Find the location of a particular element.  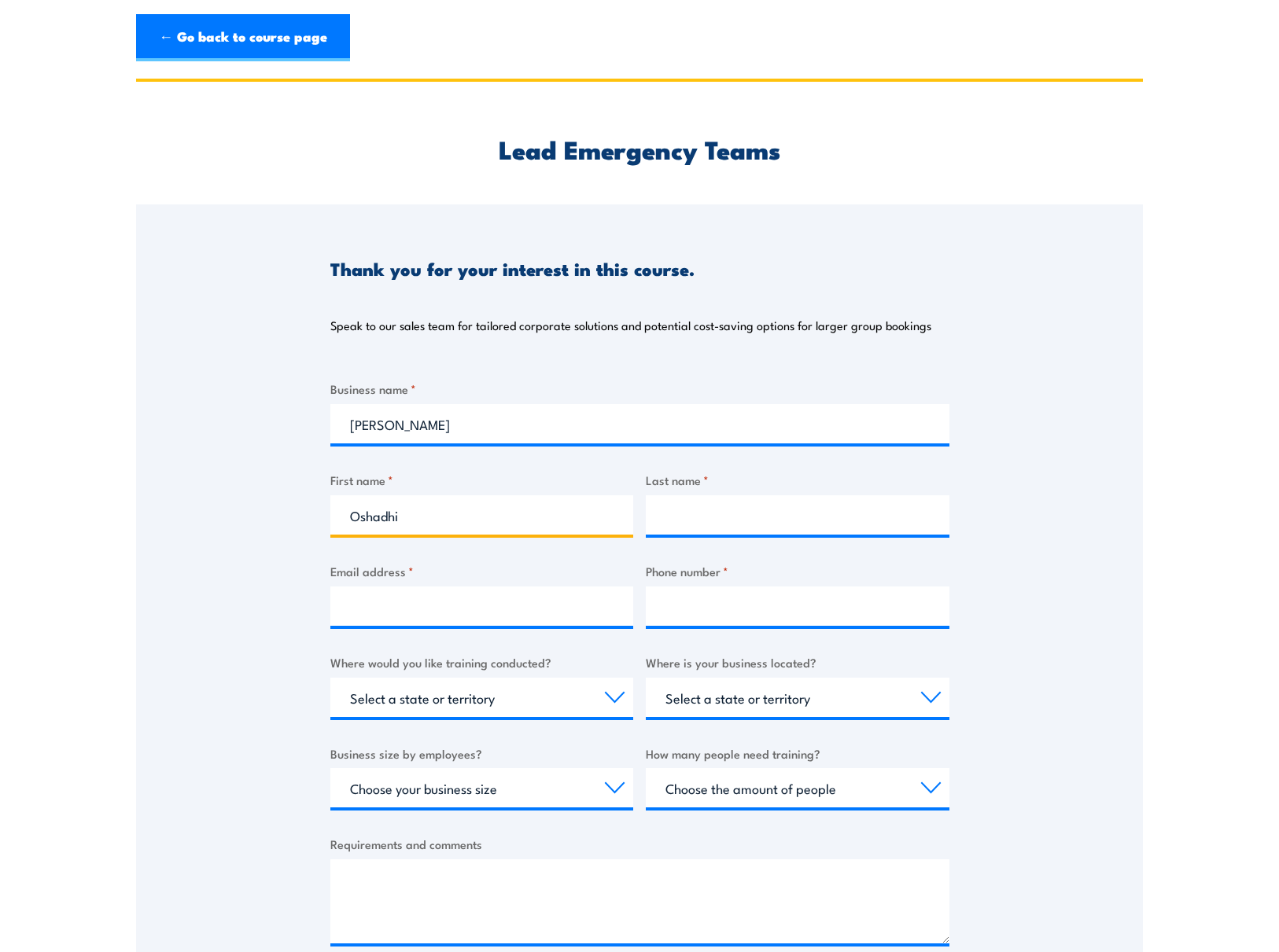

label: Business name is located at coordinates (639, 389).